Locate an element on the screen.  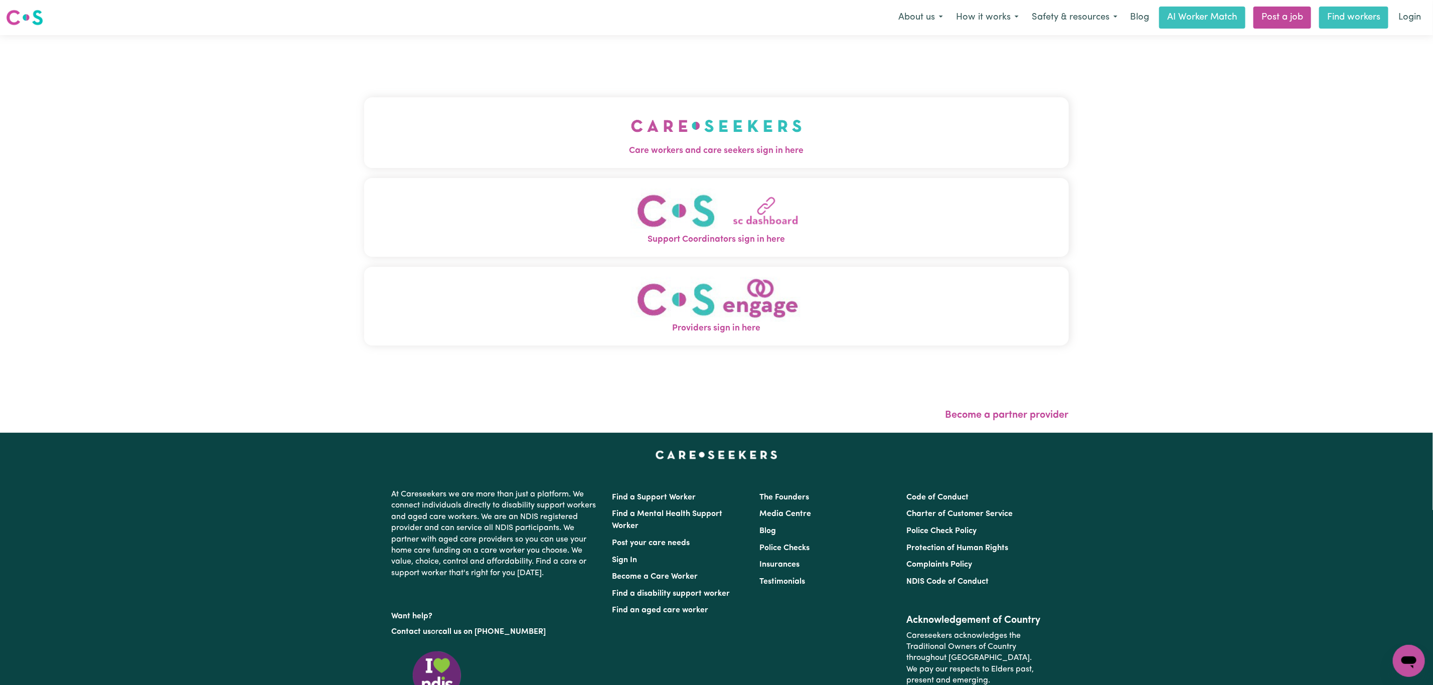
a: Code of Conduct is located at coordinates (937, 498).